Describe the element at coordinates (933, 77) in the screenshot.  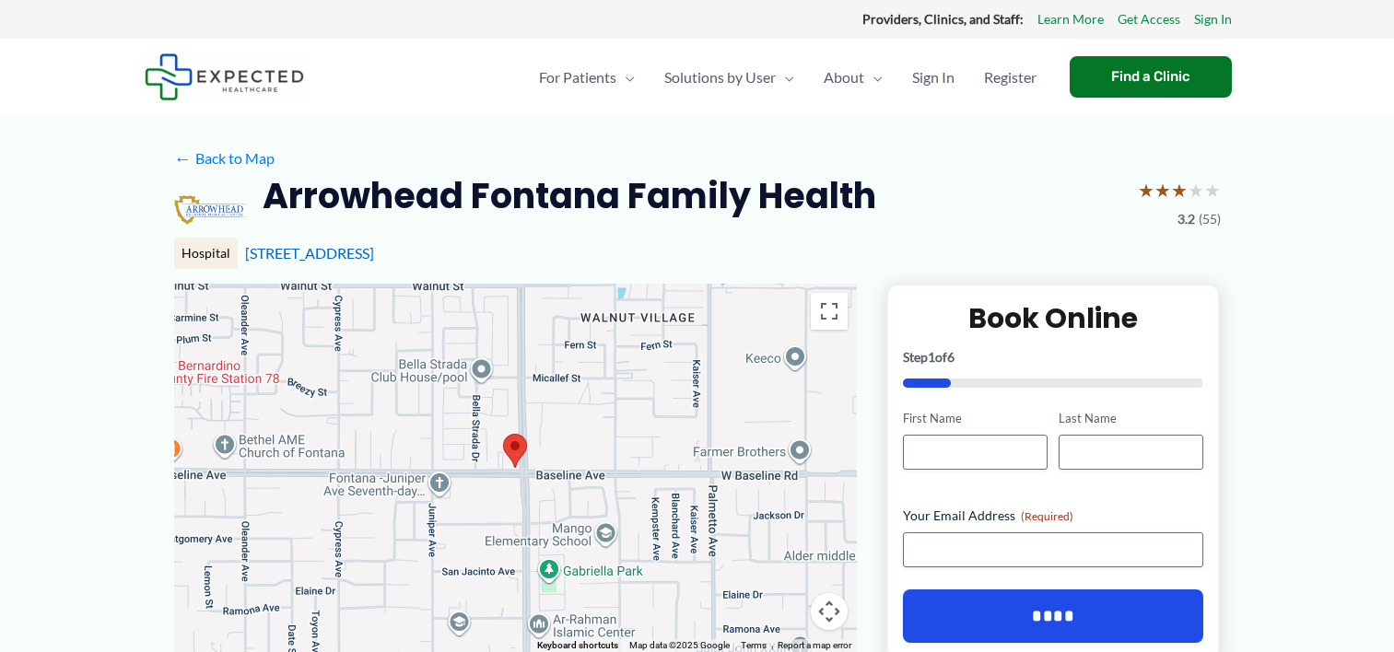
I see `span: Sign In` at that location.